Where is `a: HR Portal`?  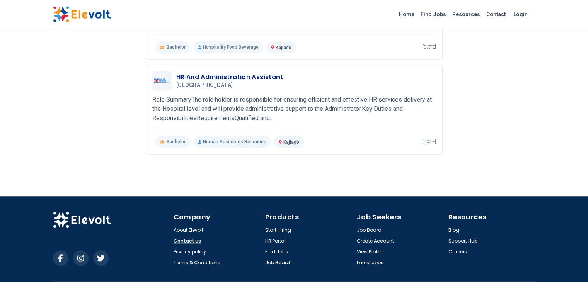 a: HR Portal is located at coordinates (275, 241).